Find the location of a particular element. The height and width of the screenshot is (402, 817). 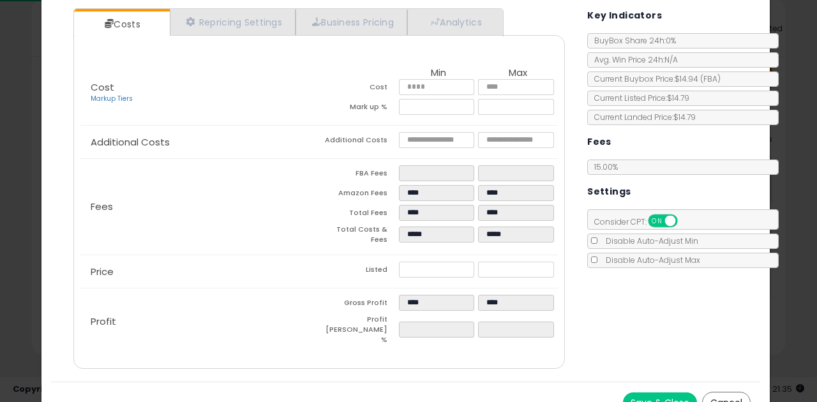

td: Mark up % is located at coordinates (359, 109).